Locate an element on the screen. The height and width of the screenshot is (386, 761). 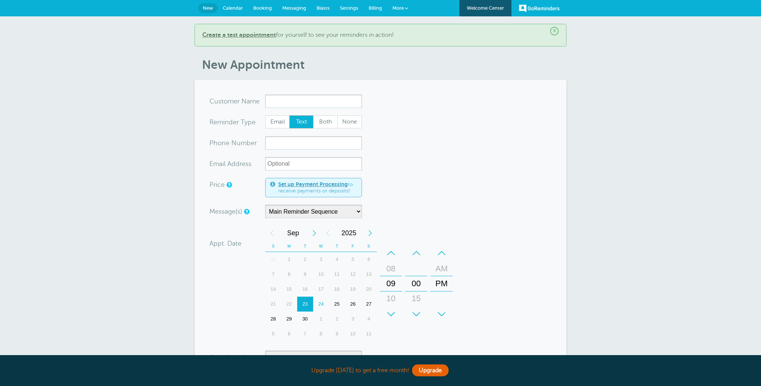
div: 28 is located at coordinates (273, 319).